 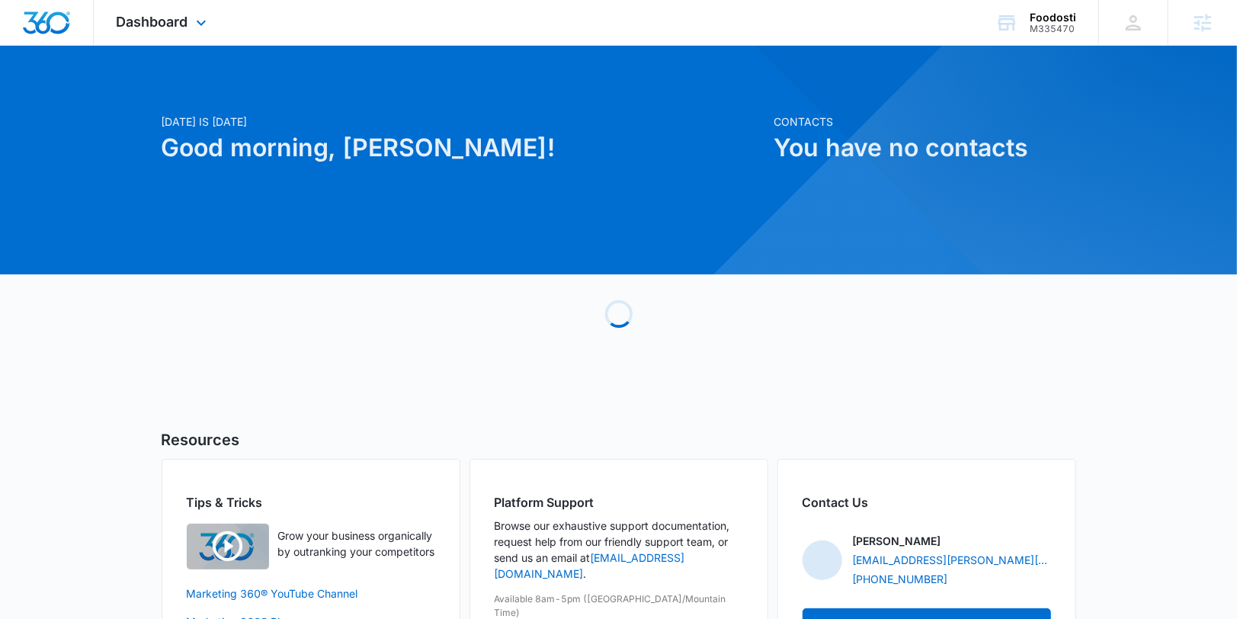 What do you see at coordinates (925, 148) in the screenshot?
I see `h1: You have no contacts` at bounding box center [925, 148].